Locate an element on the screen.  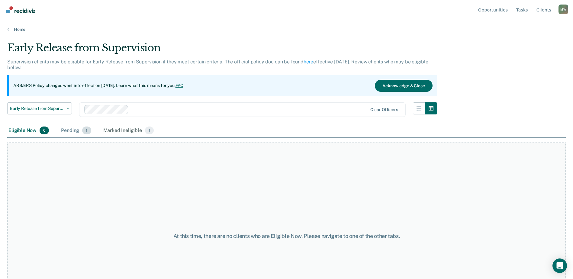
div: Marked Ineligible1 is located at coordinates (129, 131).